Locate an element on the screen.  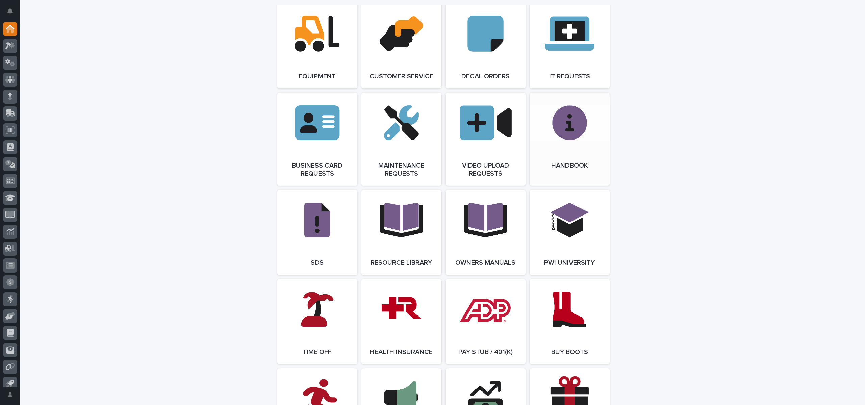
a: PWI University is located at coordinates (569, 232).